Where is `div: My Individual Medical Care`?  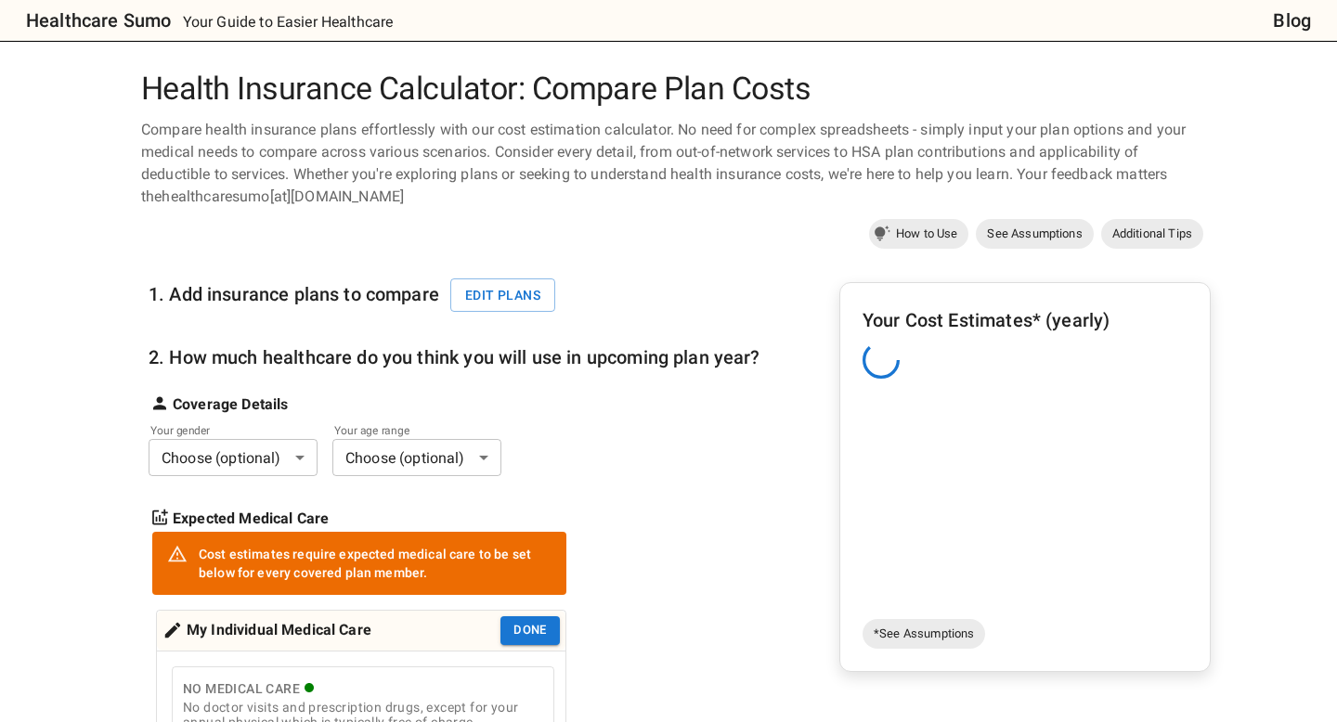
div: My Individual Medical Care is located at coordinates (266, 630).